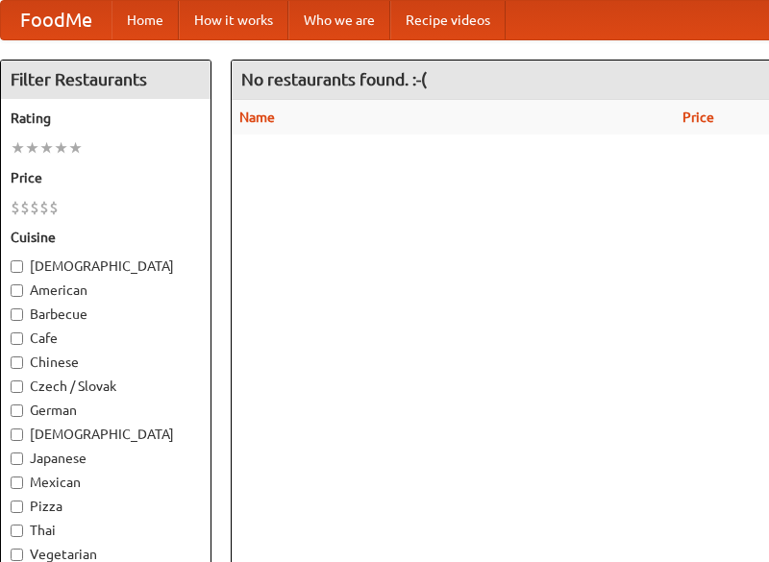 The width and height of the screenshot is (769, 562). I want to click on input: American, so click(16, 290).